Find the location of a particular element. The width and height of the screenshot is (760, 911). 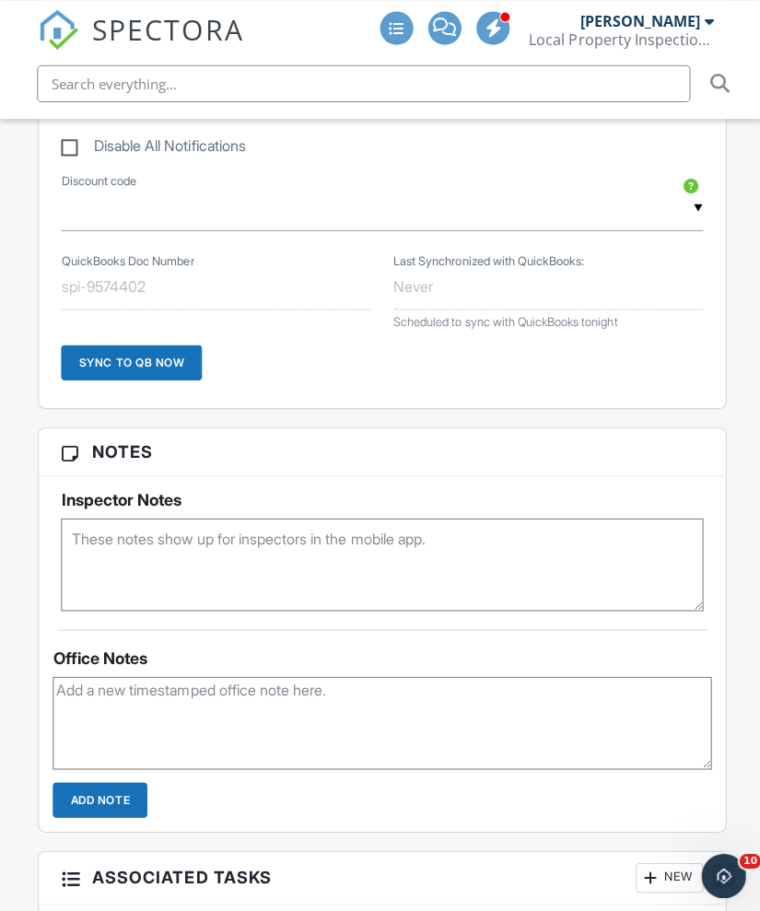

div: Sync to QB Now is located at coordinates (131, 360).